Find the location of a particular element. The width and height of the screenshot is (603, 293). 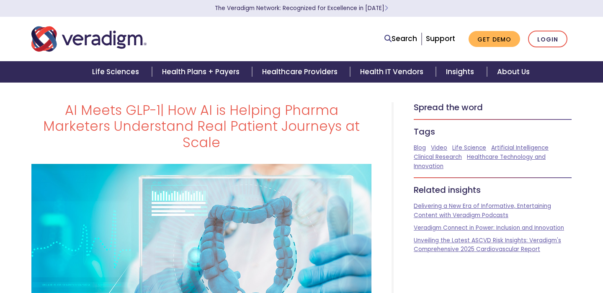

img: Veradigm logo is located at coordinates (89, 39).